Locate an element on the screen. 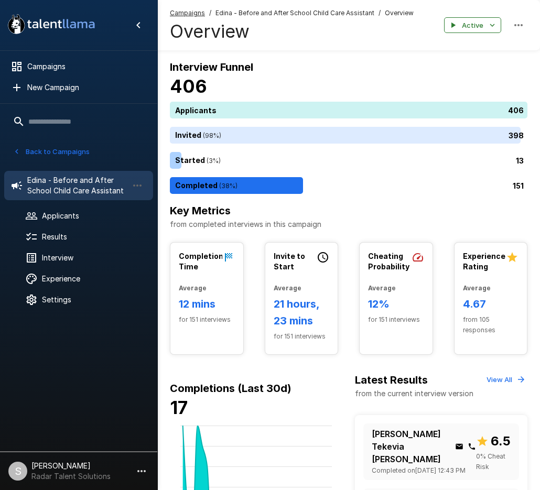 The height and width of the screenshot is (490, 540). h6: 12 mins is located at coordinates (207, 304).